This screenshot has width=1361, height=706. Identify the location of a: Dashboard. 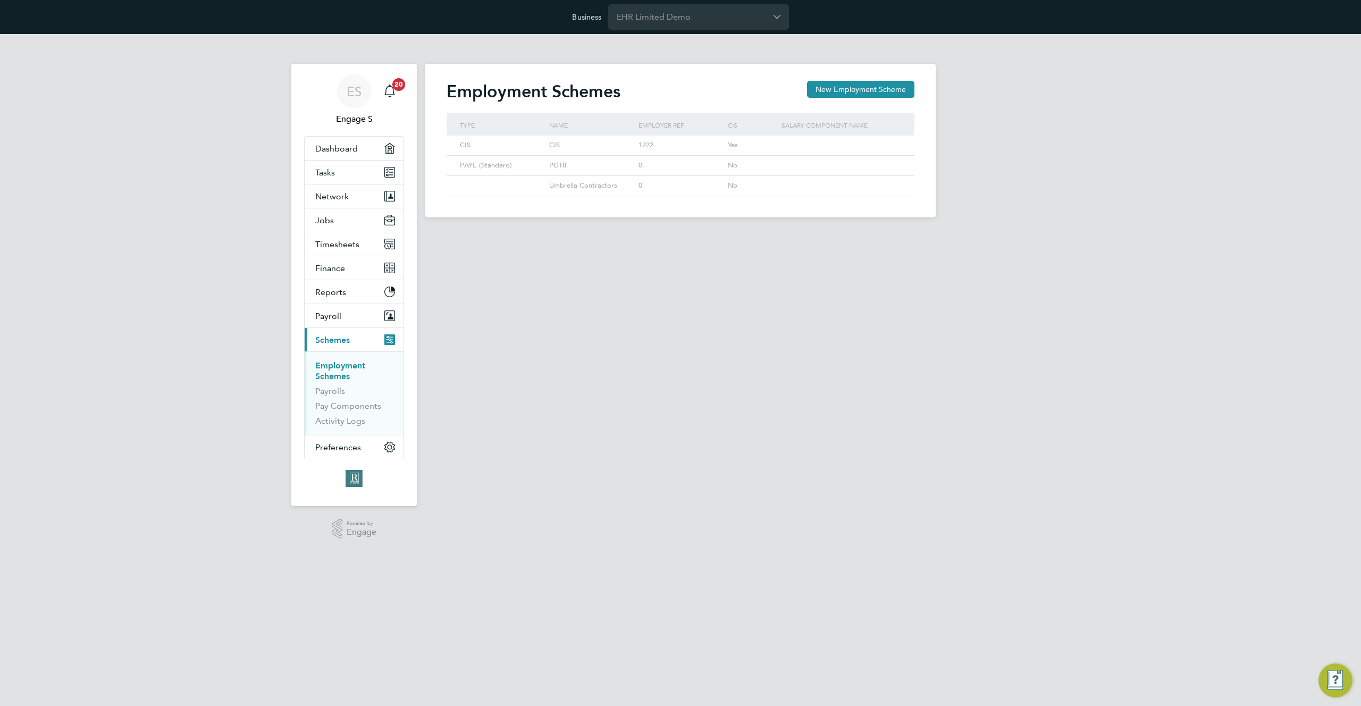
(354, 148).